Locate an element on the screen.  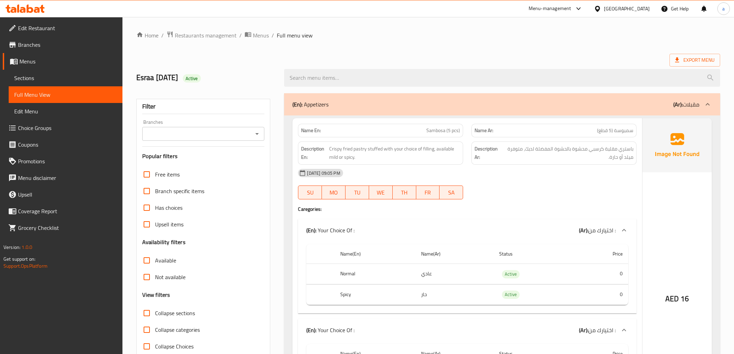
button: SA is located at coordinates (451, 192).